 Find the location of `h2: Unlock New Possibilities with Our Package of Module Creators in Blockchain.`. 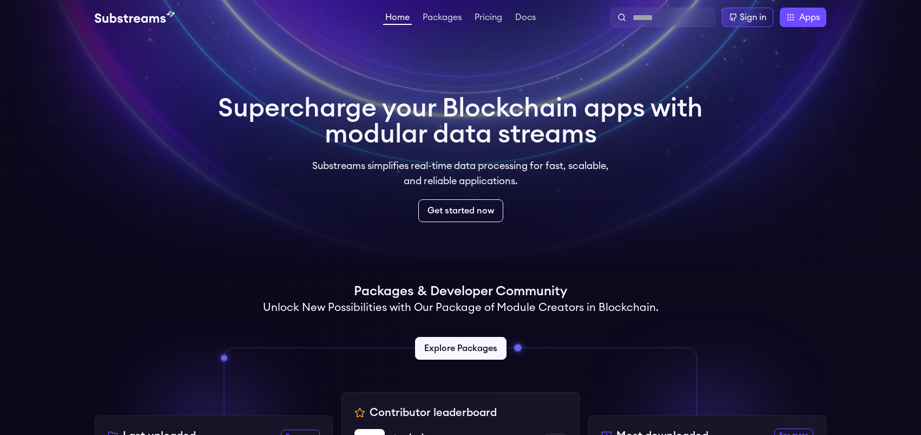

h2: Unlock New Possibilities with Our Package of Module Creators in Blockchain. is located at coordinates (461, 308).